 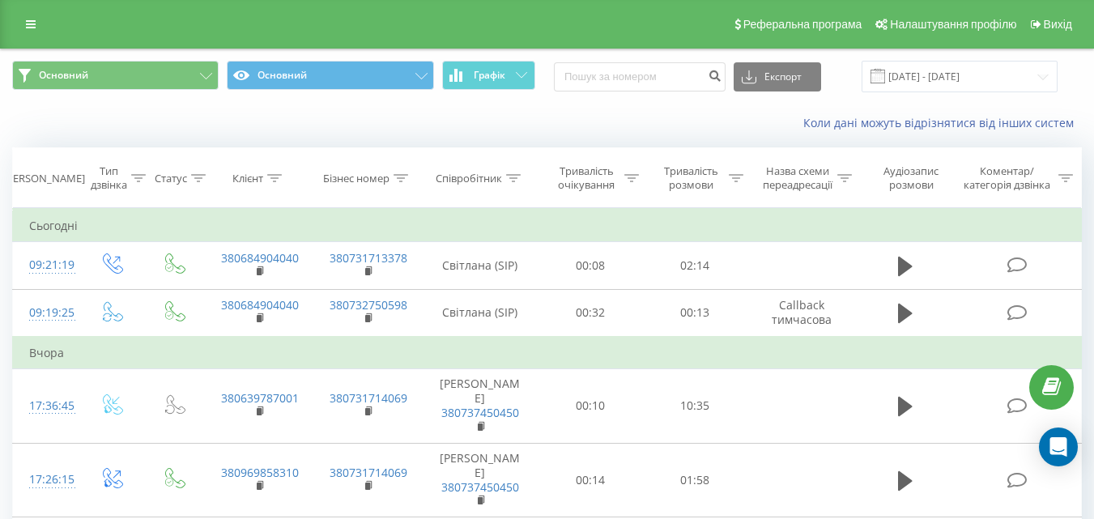 What do you see at coordinates (488, 75) in the screenshot?
I see `button: Графік` at bounding box center [488, 75].